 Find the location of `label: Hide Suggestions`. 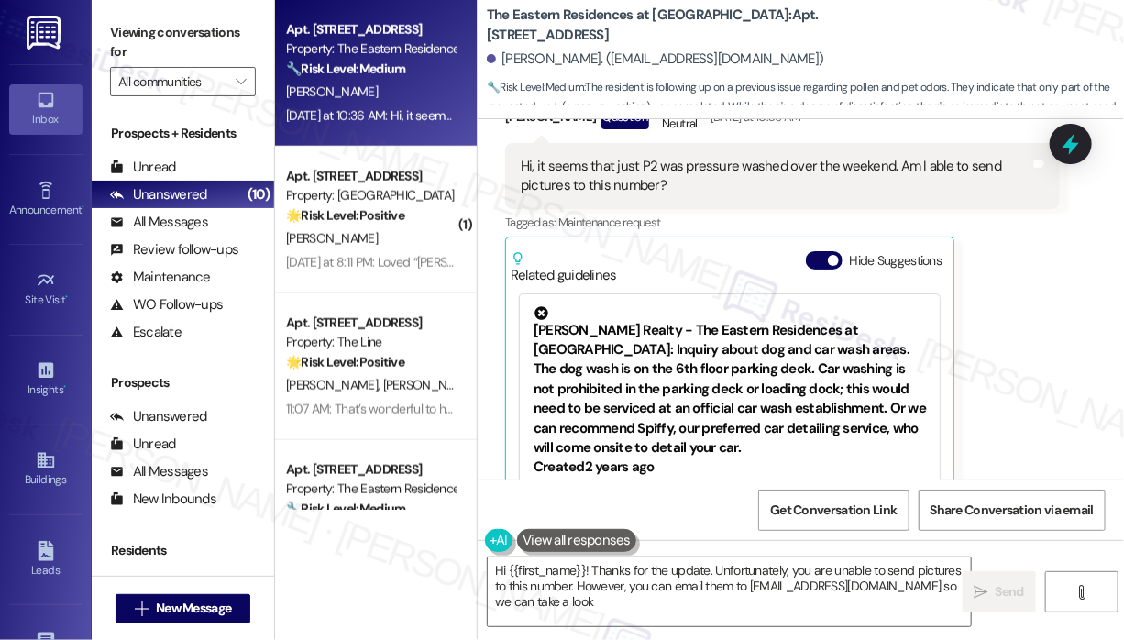

label: Hide Suggestions is located at coordinates (896, 260).